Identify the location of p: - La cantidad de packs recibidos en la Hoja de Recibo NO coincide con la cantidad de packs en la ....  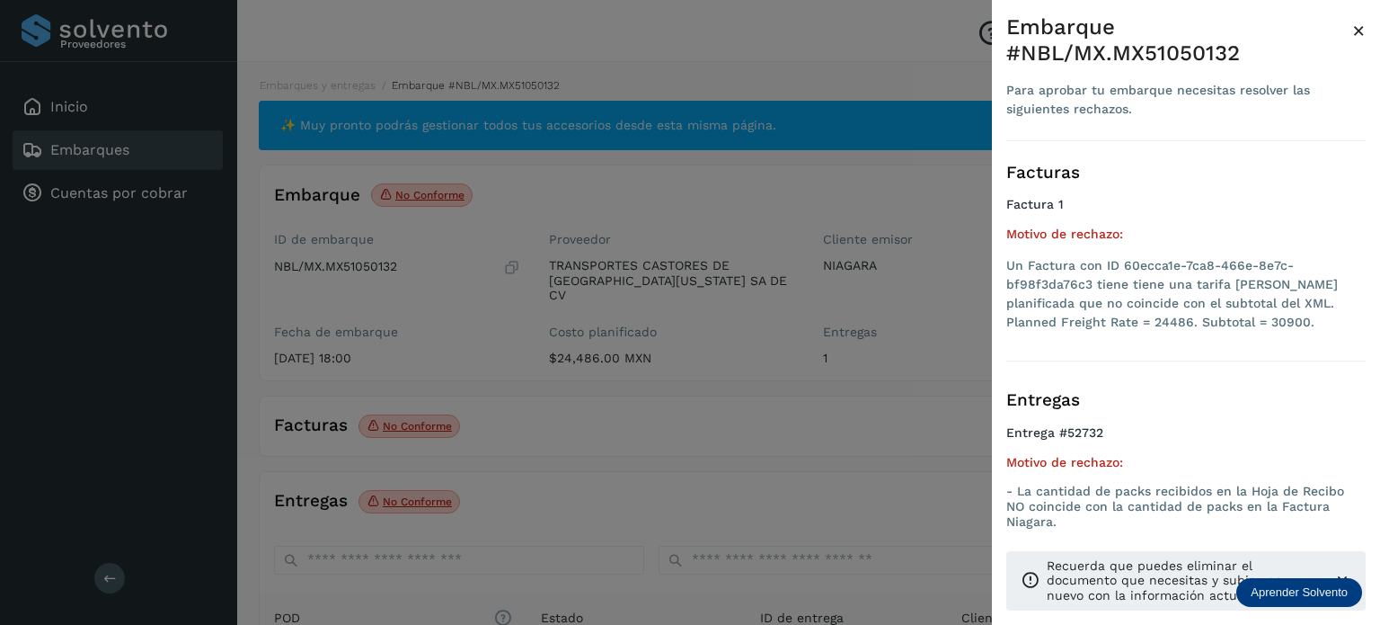
(1186, 506).